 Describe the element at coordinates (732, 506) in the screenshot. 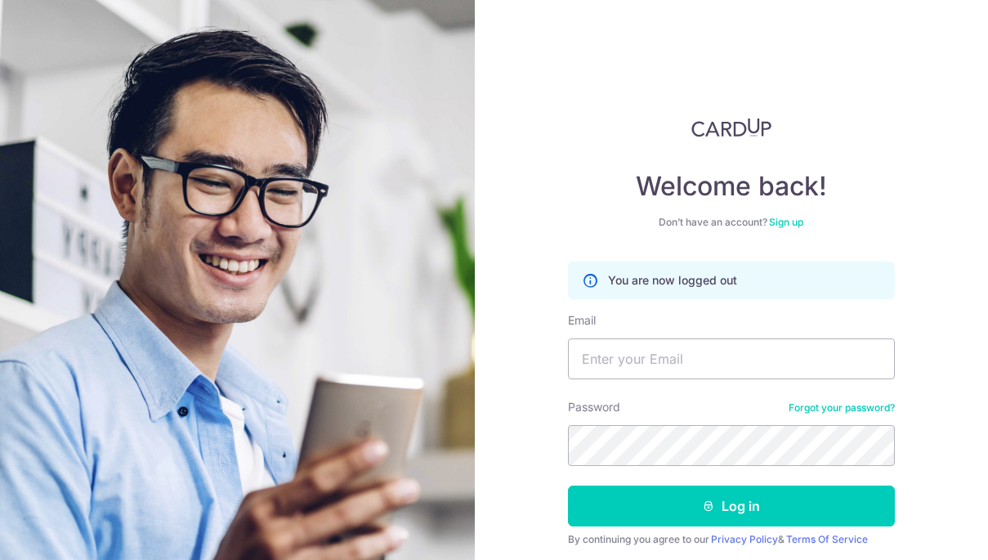

I see `button: Log in` at that location.